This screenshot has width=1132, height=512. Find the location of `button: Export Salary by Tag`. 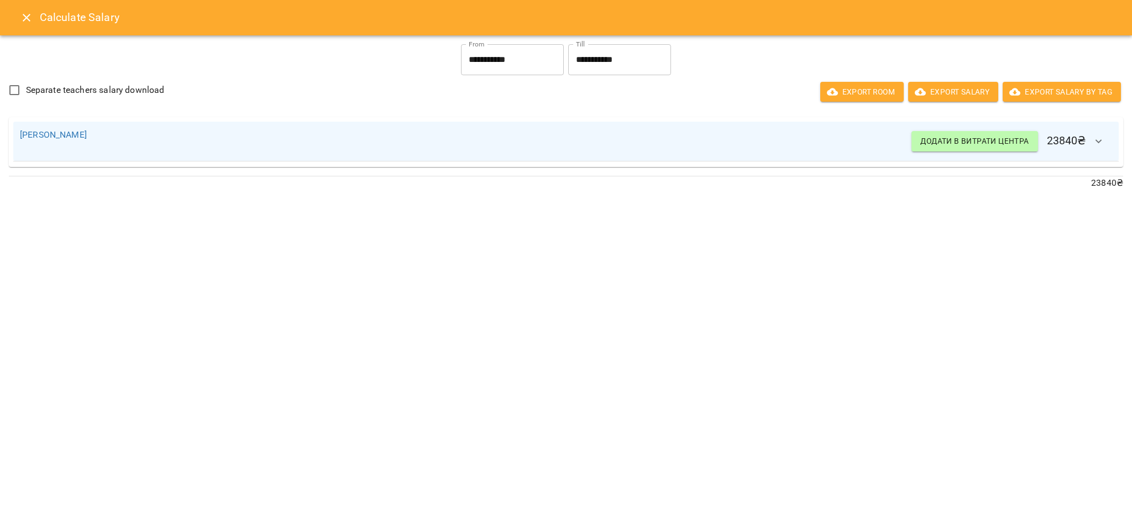

button: Export Salary by Tag is located at coordinates (1062, 92).